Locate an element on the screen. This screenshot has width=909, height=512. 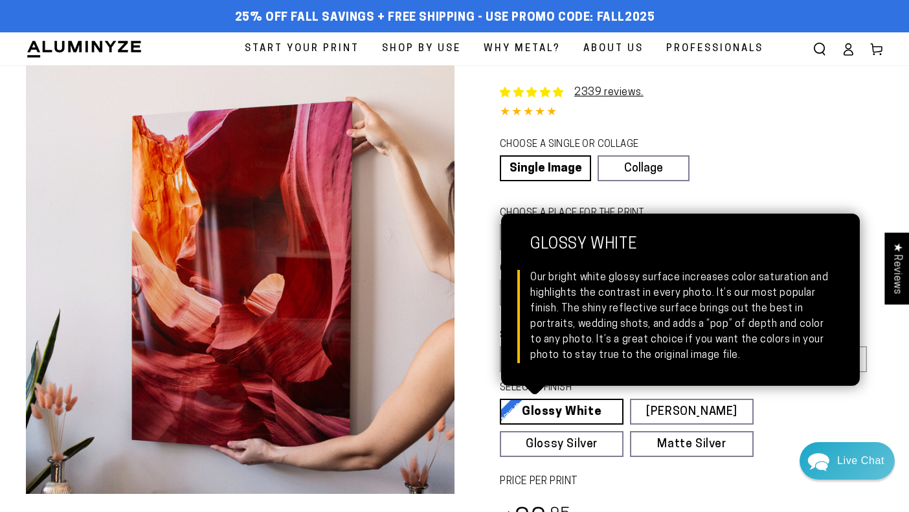
span: 25% off FALL Savings + Free Shipping - Use Promo Code: FALL2025 is located at coordinates (445, 18).